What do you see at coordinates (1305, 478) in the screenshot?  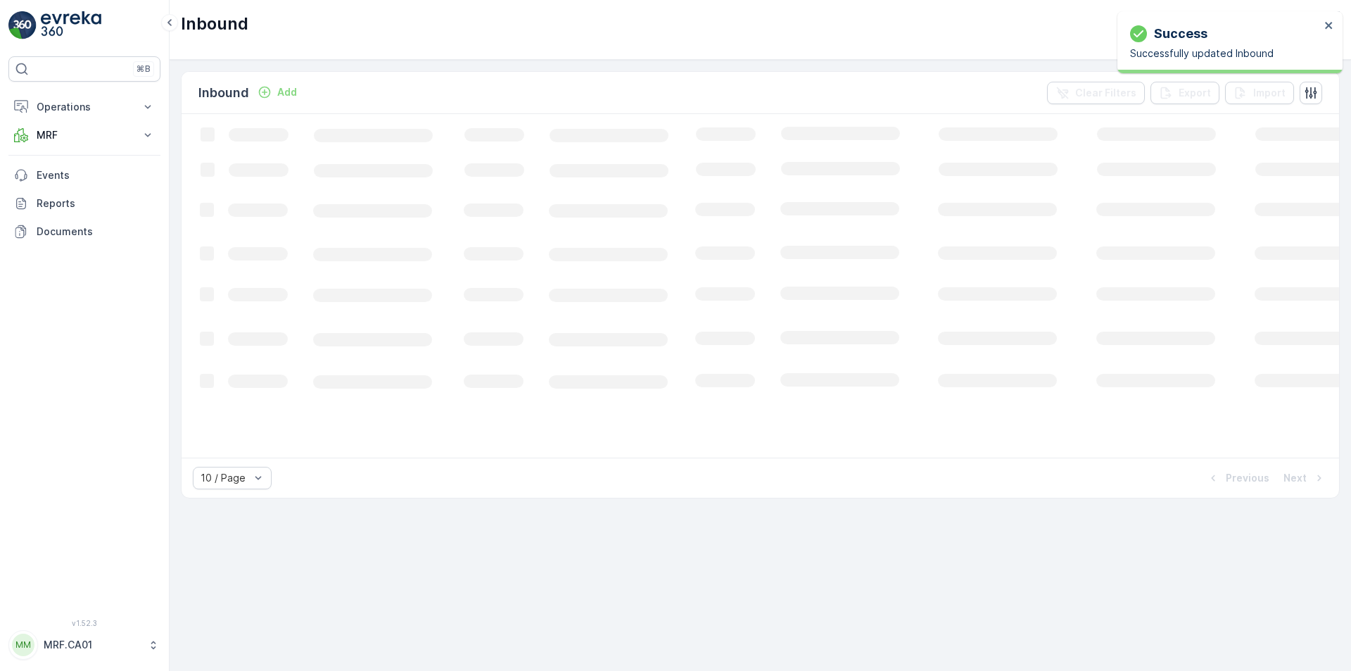 I see `button: Next` at bounding box center [1305, 478].